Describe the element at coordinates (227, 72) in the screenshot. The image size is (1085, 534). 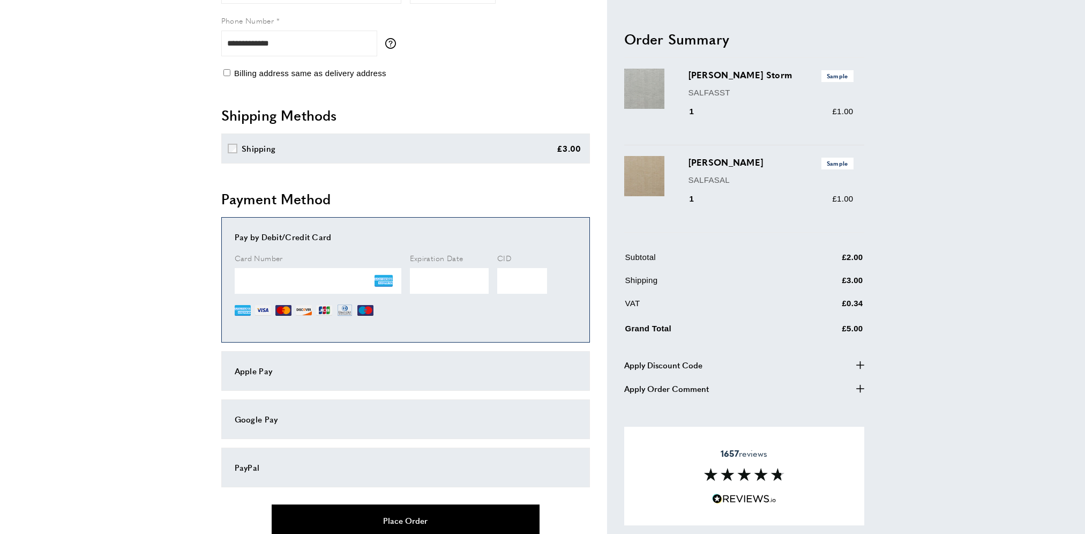
I see `input: Billing address same as delivery address` at that location.